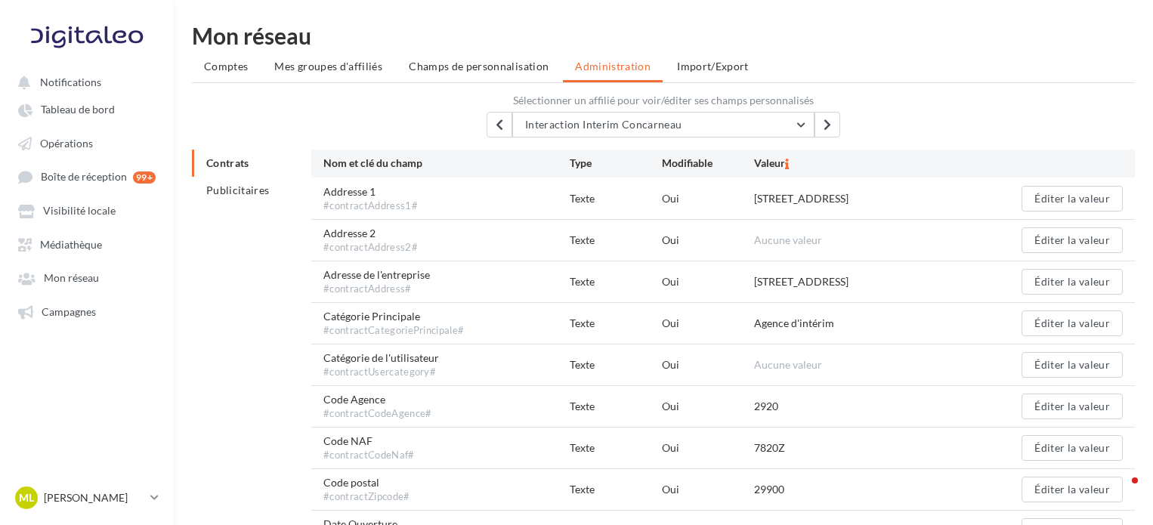  Describe the element at coordinates (369, 448) in the screenshot. I see `span: Code NAF` at that location.